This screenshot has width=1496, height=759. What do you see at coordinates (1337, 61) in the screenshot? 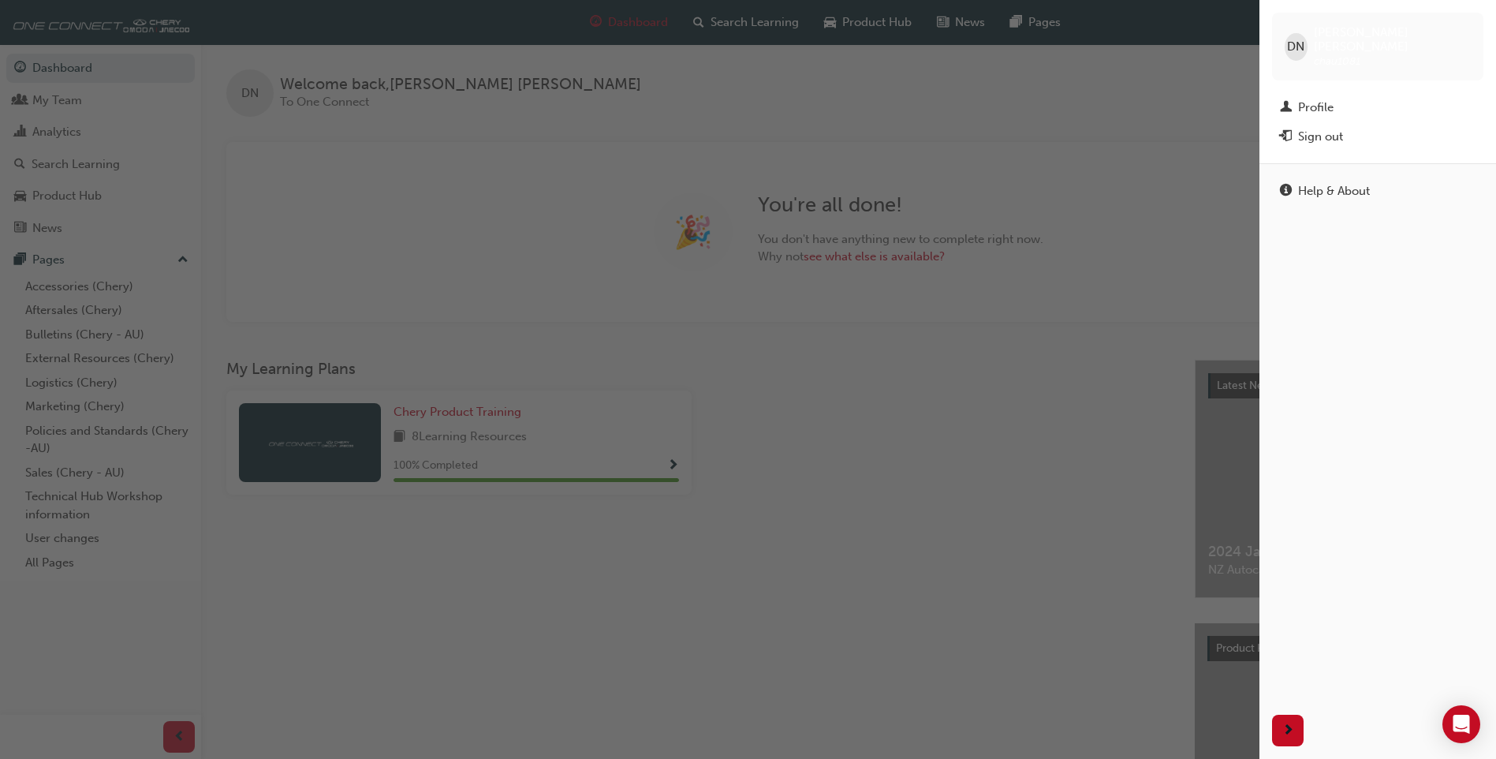
I see `span: chau1081` at bounding box center [1337, 61].